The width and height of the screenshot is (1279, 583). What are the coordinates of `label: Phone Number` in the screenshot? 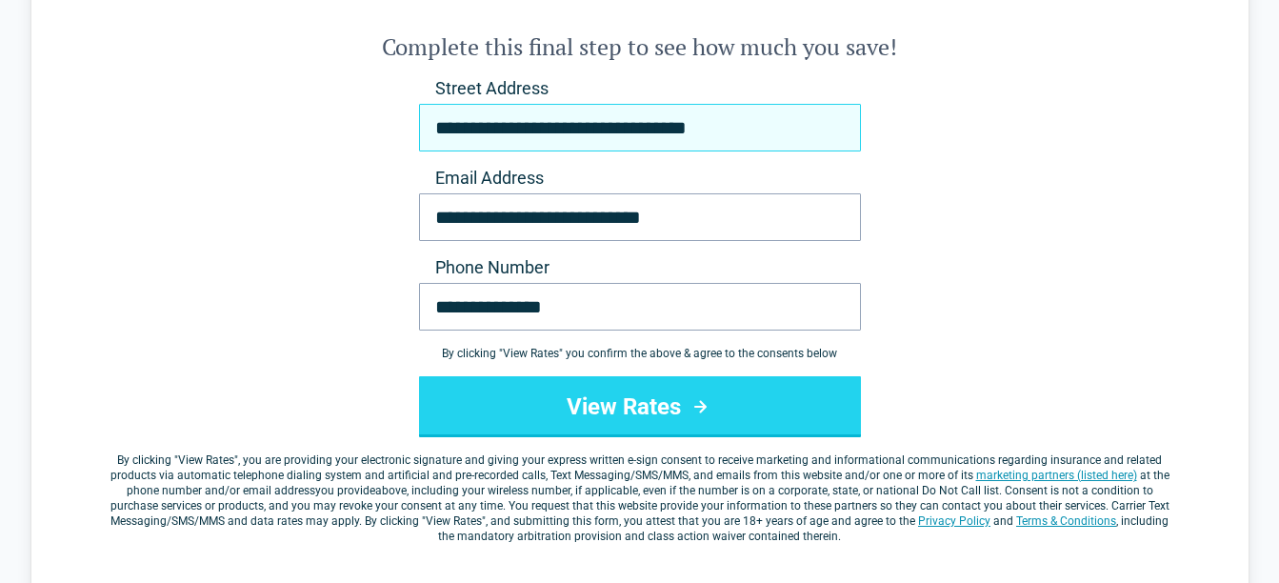 It's located at (640, 268).